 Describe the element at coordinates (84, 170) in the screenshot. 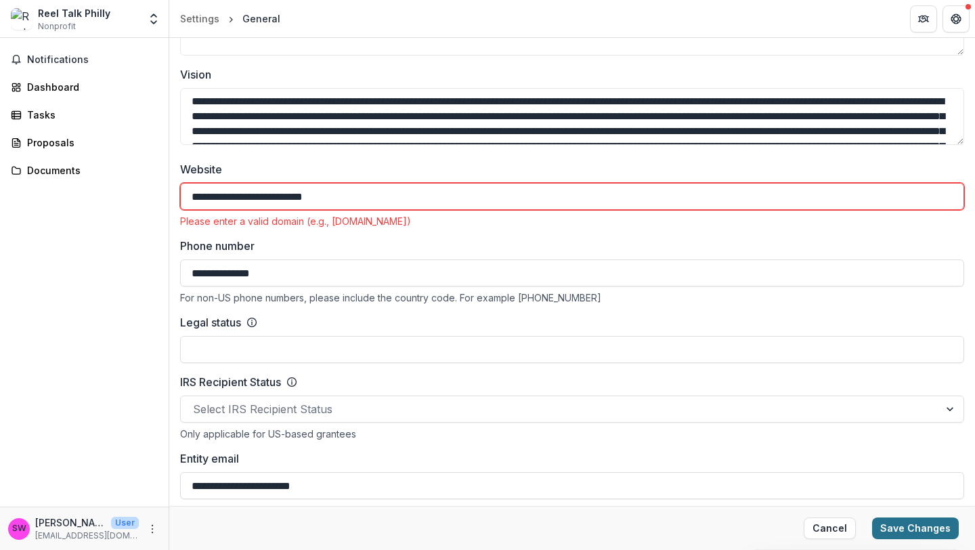

I see `a: Documents` at that location.